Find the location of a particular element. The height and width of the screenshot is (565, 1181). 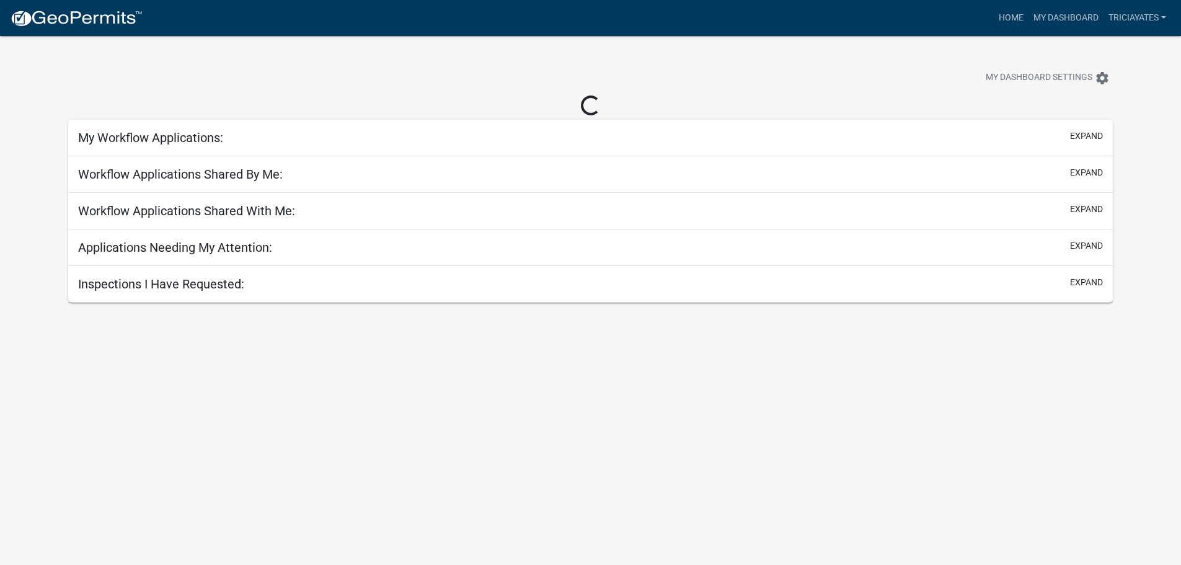

h5: Workflow Applications Shared With Me: is located at coordinates (187, 211).